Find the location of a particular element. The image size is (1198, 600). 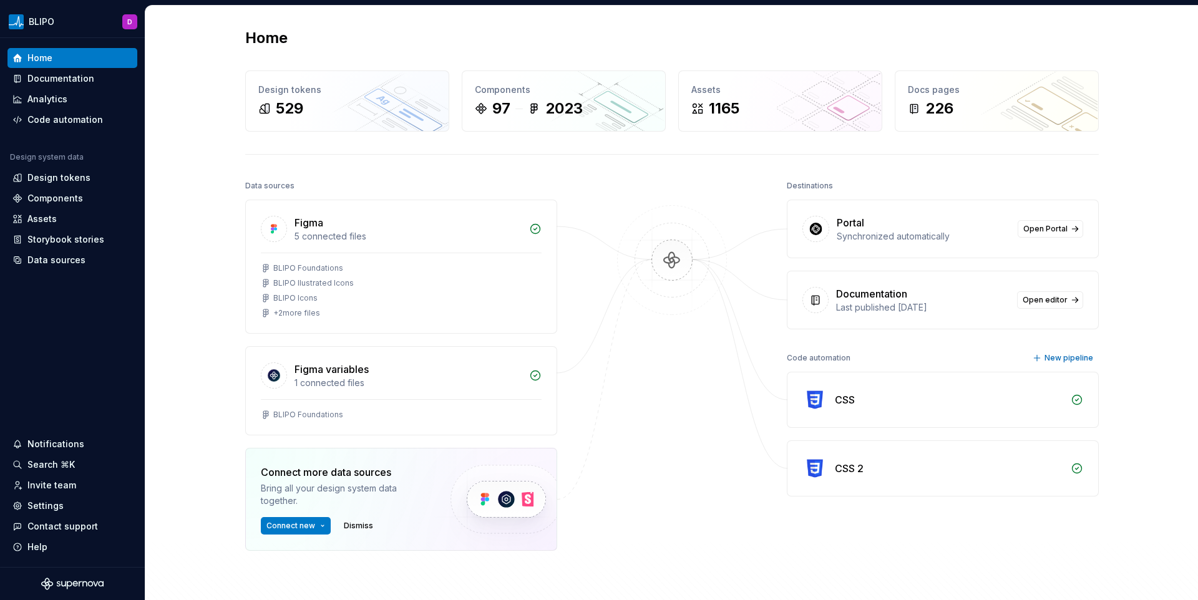

a: Components is located at coordinates (72, 198).